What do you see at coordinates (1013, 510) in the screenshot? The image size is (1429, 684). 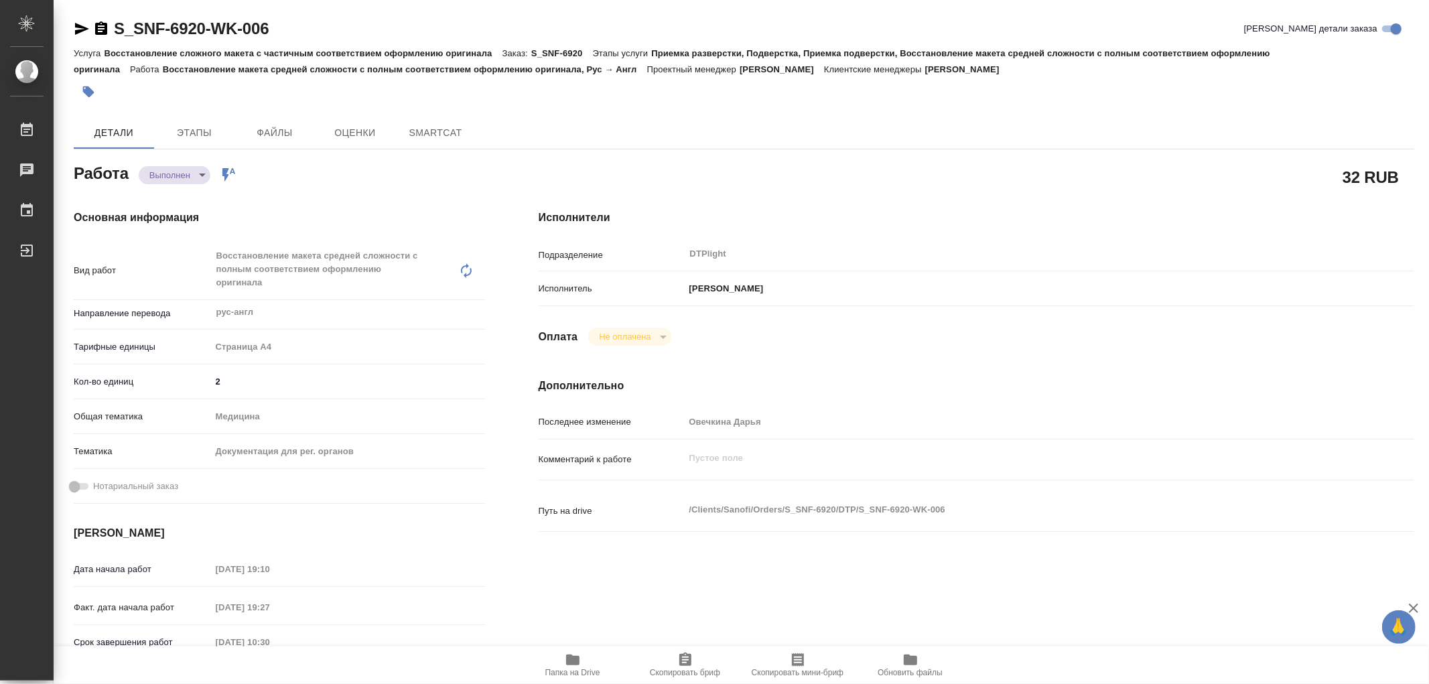 I see `textarea: /Clients/Sanofi/Orders/S_SNF-6920/DTP/S_SNF-6920-WK-006` at bounding box center [1013, 510].